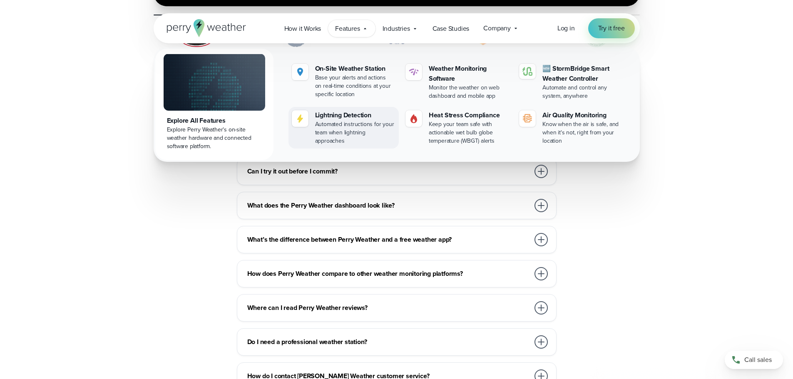 The image size is (793, 379). What do you see at coordinates (457, 82) in the screenshot?
I see `a: Weather Monitoring Software Monitor the weather on web dashboard and mobile app` at bounding box center [457, 82].